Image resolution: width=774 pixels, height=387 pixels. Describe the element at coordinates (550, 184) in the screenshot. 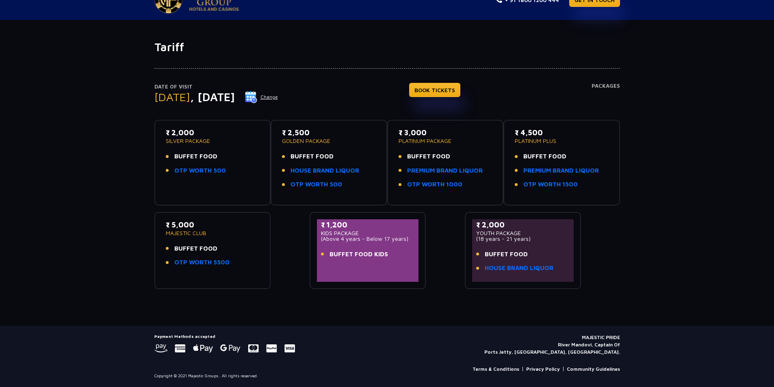

I see `a: OTP WORTH 1500` at that location.